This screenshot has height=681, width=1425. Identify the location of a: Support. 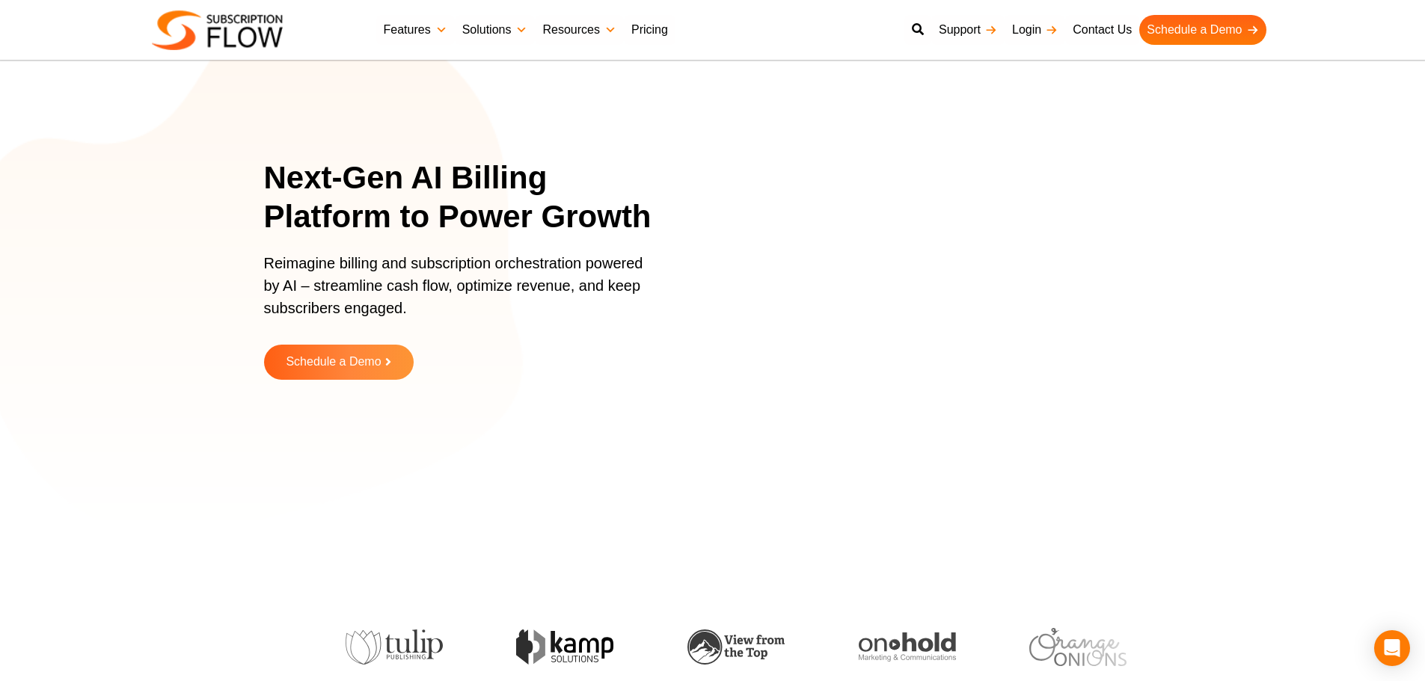
(968, 30).